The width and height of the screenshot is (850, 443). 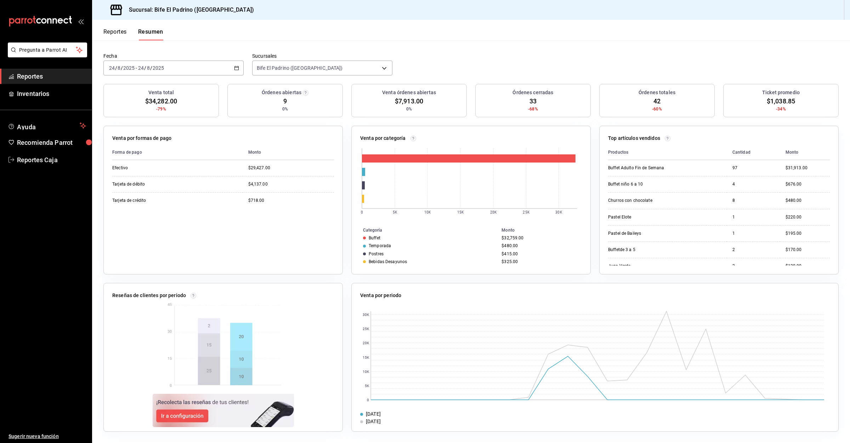 I want to click on h3: Órdenes cerradas, so click(x=533, y=92).